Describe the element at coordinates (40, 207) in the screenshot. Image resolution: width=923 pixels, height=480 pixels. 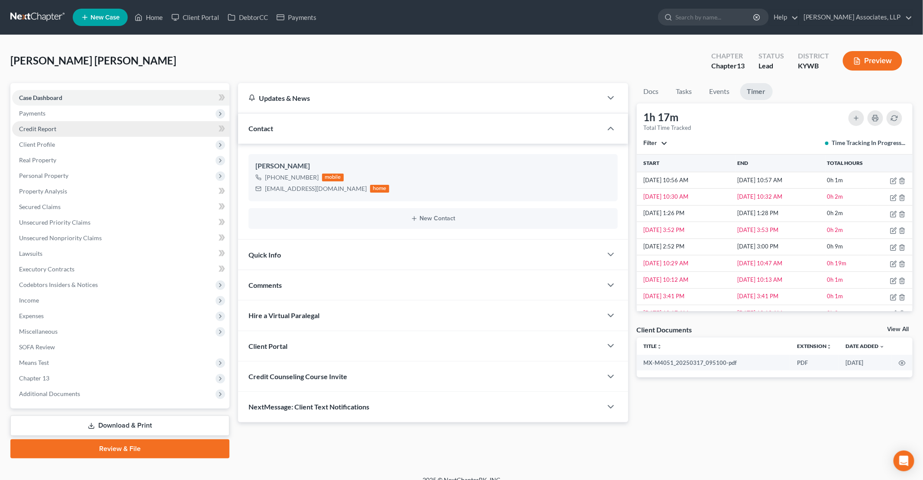
I see `span: Secured Claims` at that location.